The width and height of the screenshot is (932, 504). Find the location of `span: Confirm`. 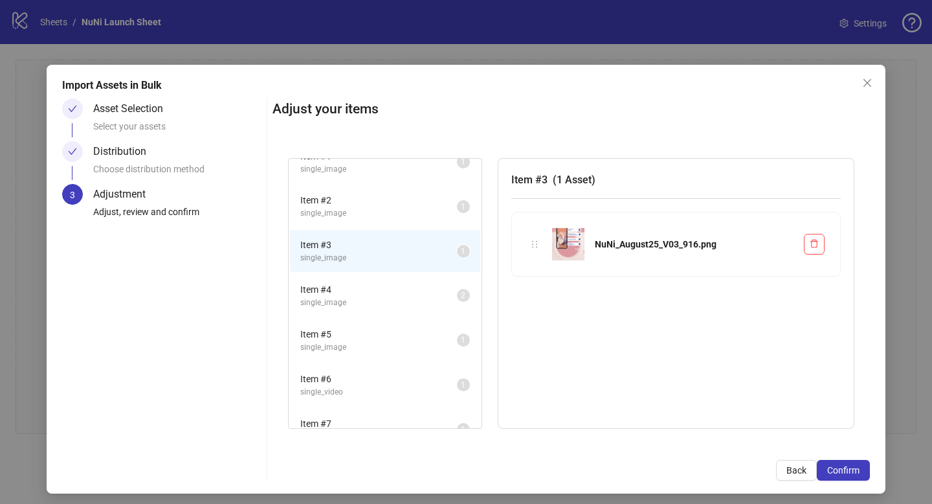

span: Confirm is located at coordinates (844, 470).